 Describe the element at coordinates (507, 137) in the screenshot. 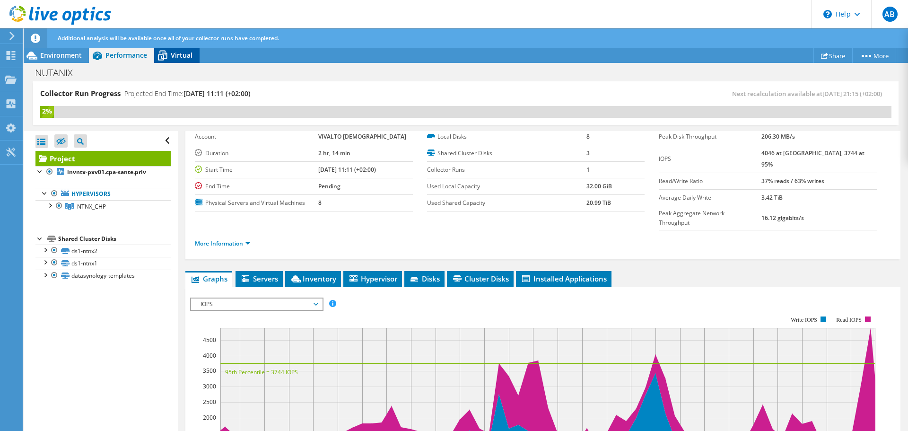

I see `label: Local Disks` at that location.